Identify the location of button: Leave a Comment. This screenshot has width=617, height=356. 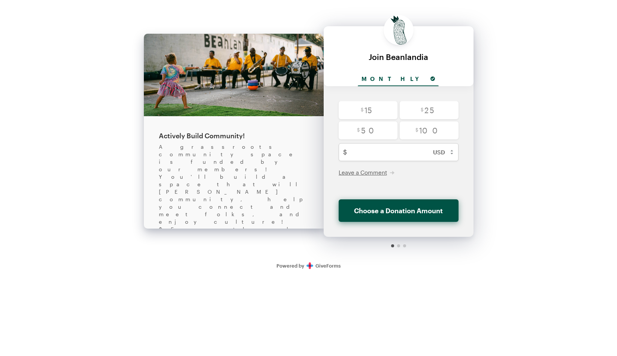
(367, 172).